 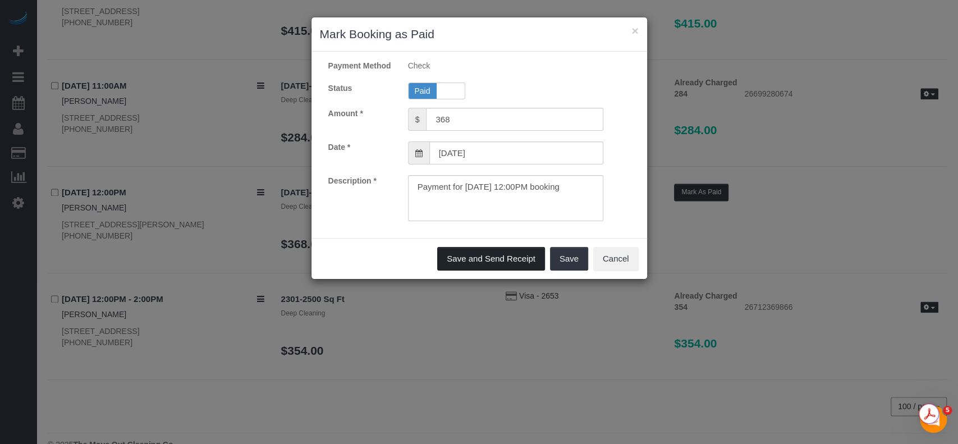 What do you see at coordinates (517, 153) in the screenshot?
I see `input: Choose Date Paid...` at bounding box center [517, 153].